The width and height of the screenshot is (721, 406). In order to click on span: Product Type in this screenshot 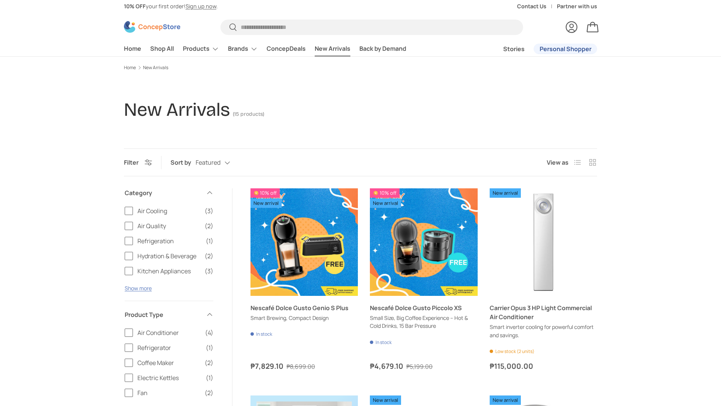, I will do `click(163, 314)`.